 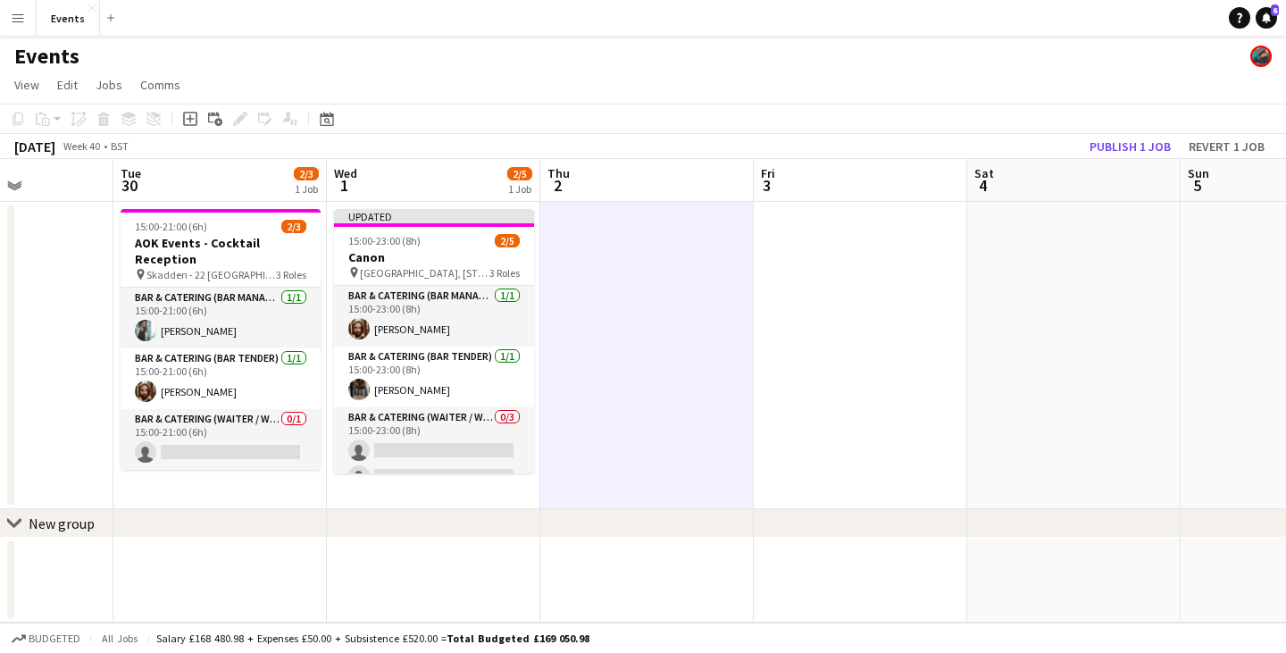 I want to click on button: Events, so click(x=68, y=18).